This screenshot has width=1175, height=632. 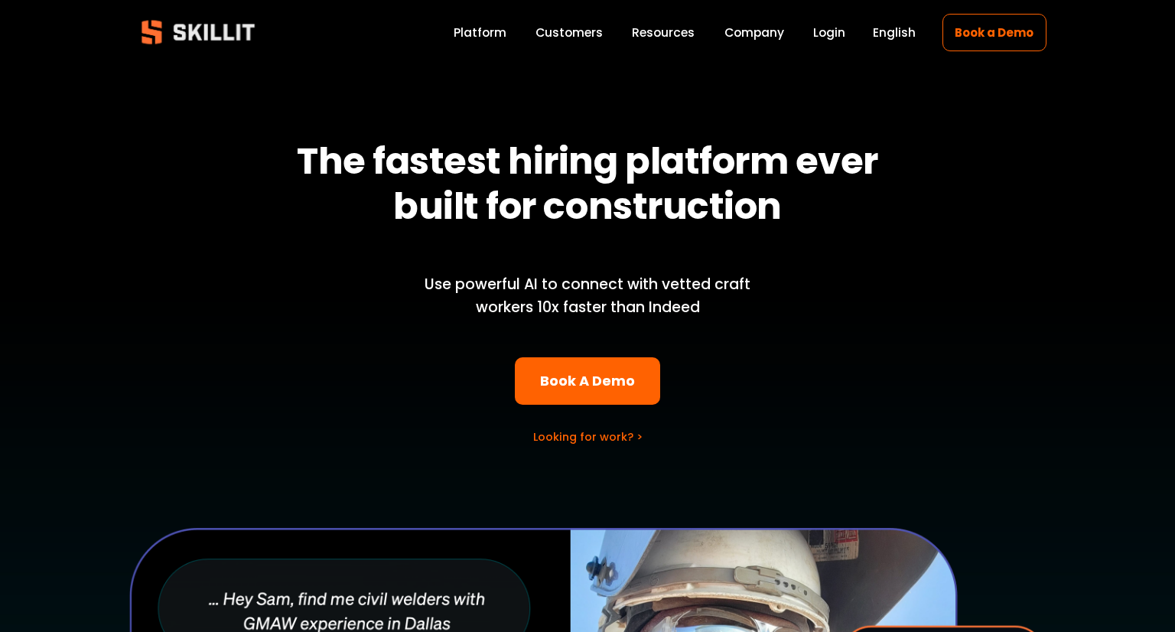 I want to click on a: Company, so click(x=754, y=32).